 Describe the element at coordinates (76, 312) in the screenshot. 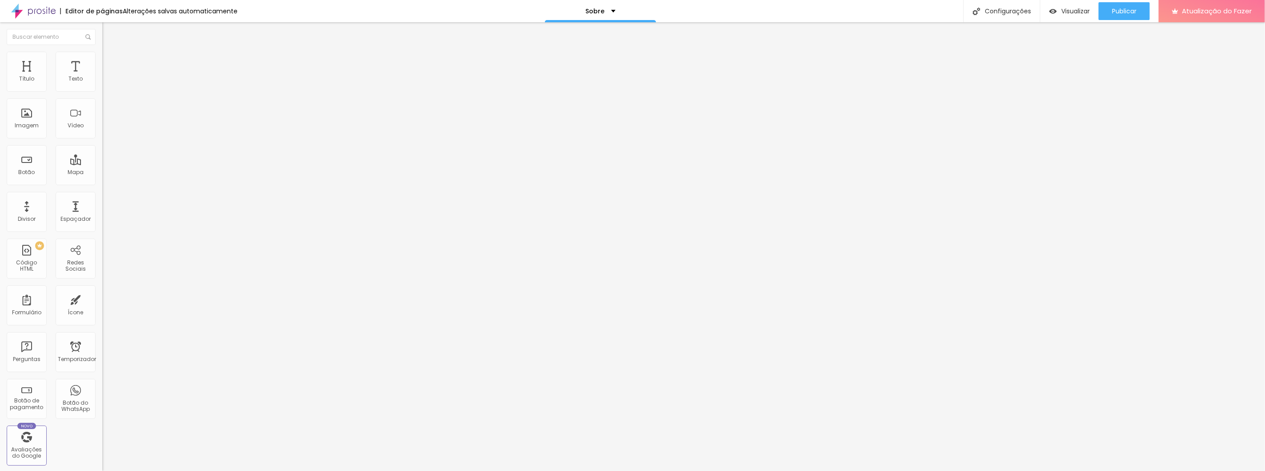

I see `font: Ícone` at that location.